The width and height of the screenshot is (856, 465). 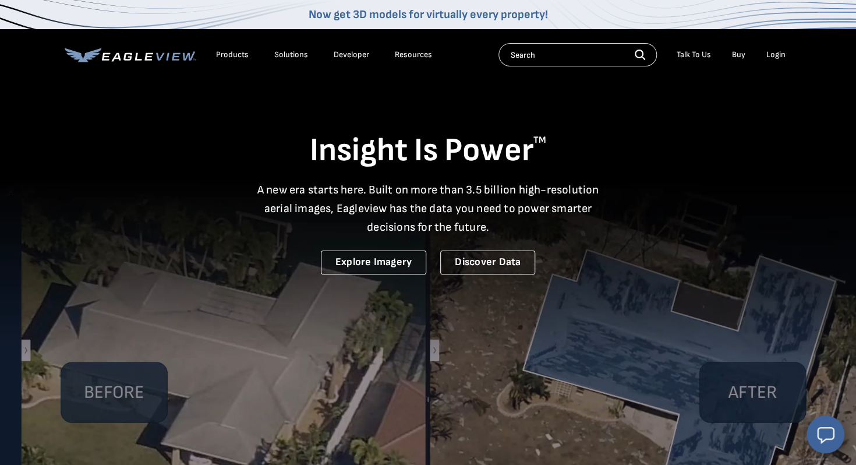 What do you see at coordinates (413, 55) in the screenshot?
I see `div: Resources` at bounding box center [413, 55].